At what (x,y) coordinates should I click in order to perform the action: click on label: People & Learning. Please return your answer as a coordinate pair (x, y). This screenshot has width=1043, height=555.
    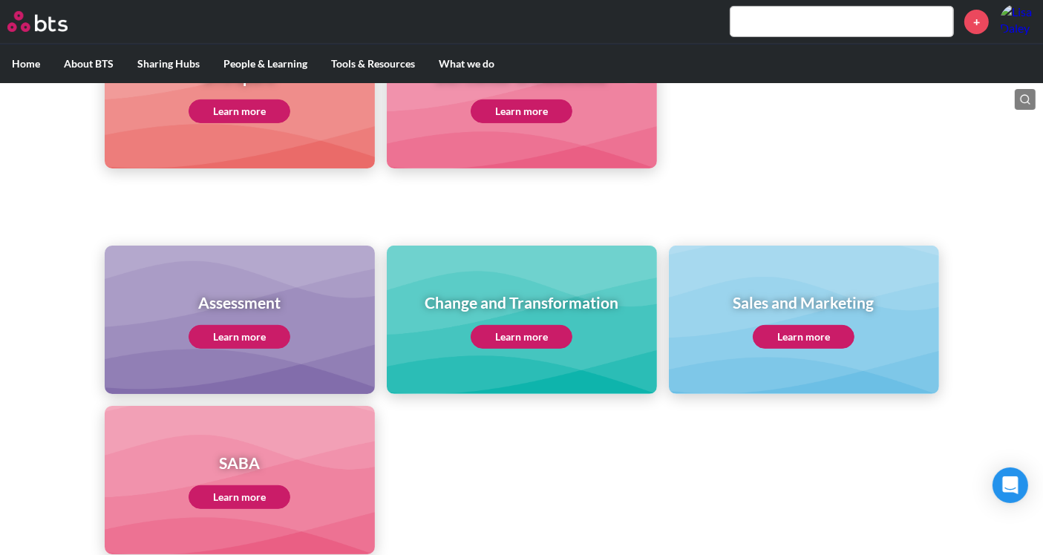
    Looking at the image, I should click on (265, 64).